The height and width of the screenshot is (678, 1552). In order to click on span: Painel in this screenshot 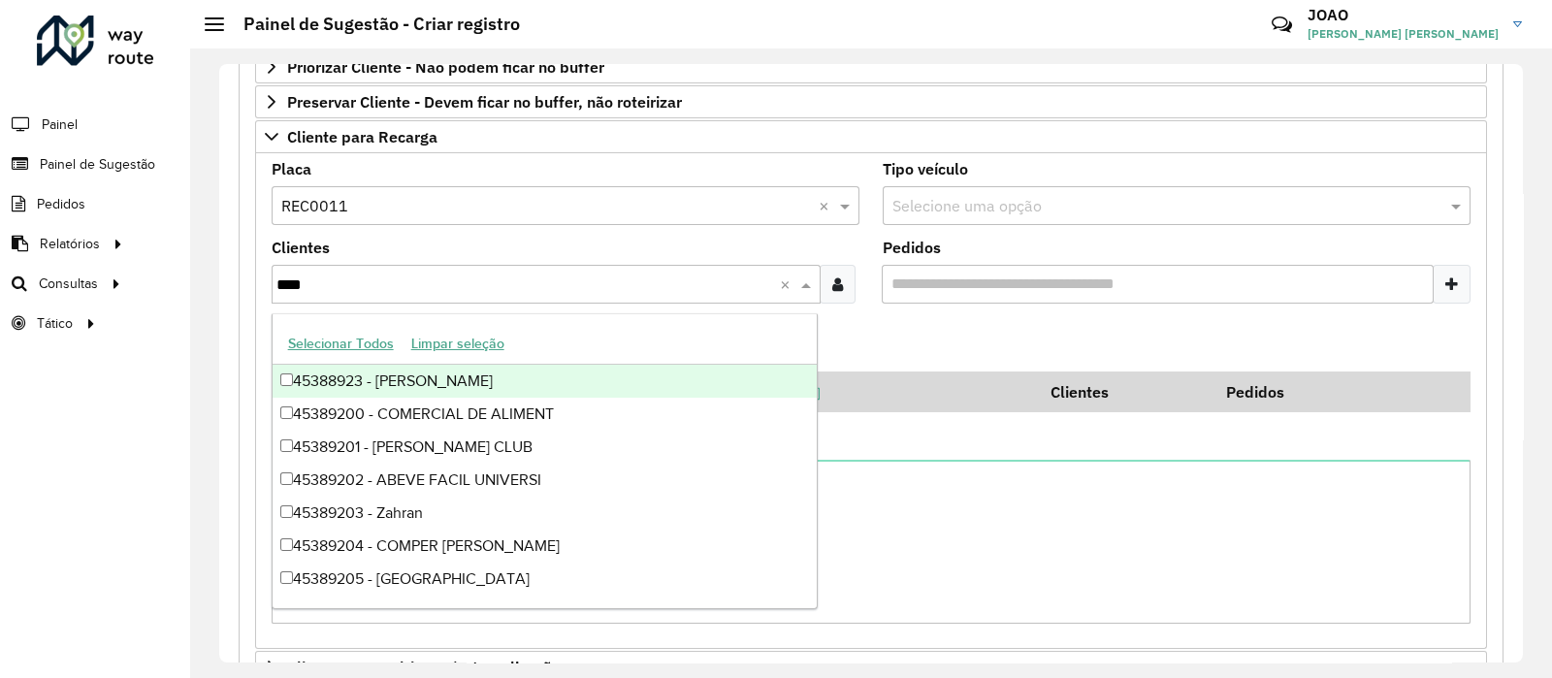, I will do `click(59, 124)`.